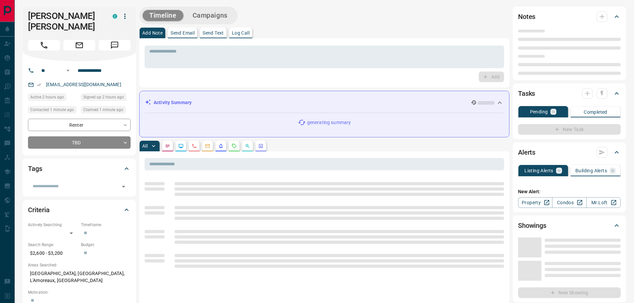  What do you see at coordinates (39, 210) in the screenshot?
I see `h2: Criteria` at bounding box center [39, 210].